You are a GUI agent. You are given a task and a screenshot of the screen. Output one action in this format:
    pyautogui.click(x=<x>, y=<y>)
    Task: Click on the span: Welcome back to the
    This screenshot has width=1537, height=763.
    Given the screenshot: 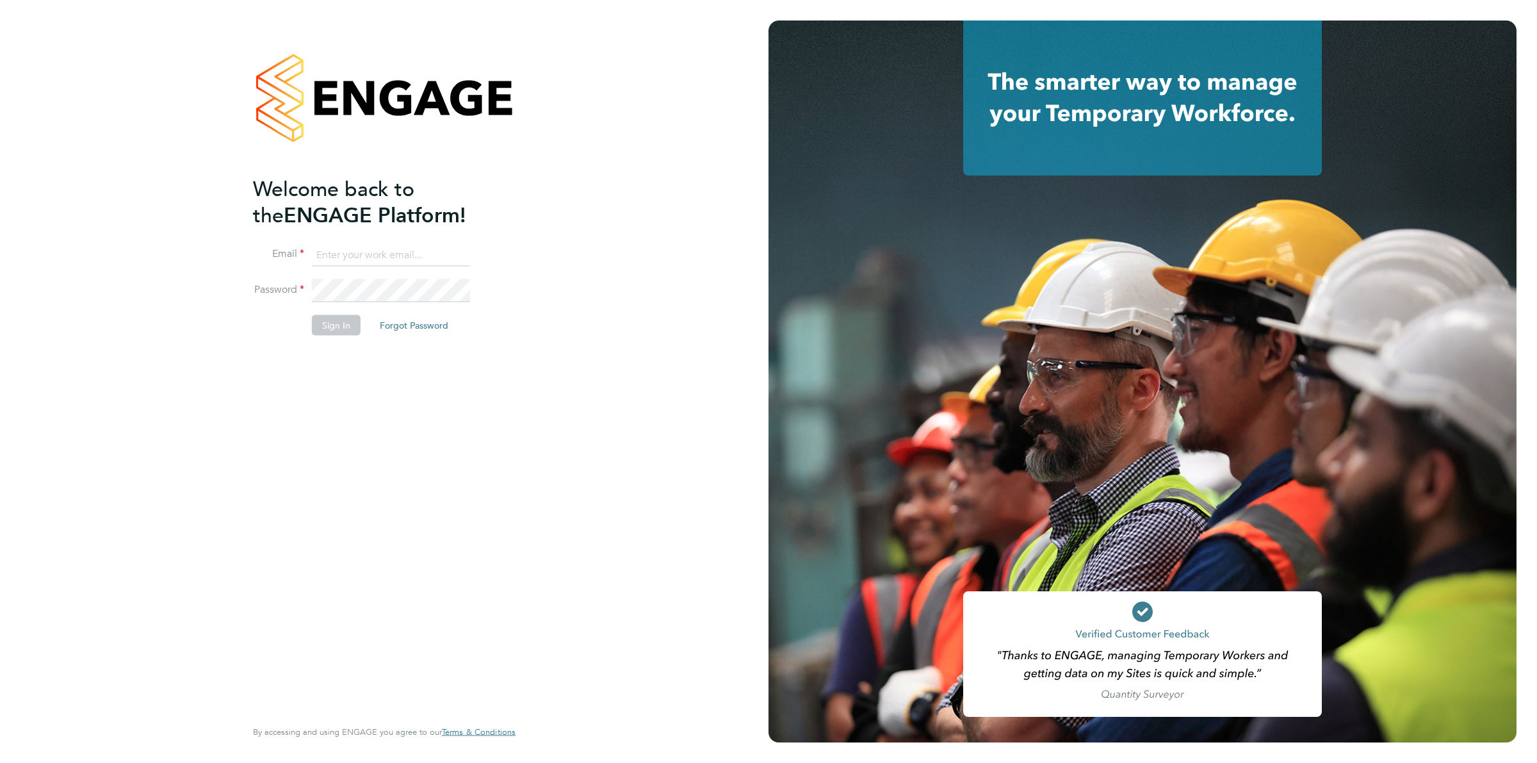 What is the action you would take?
    pyautogui.click(x=334, y=202)
    